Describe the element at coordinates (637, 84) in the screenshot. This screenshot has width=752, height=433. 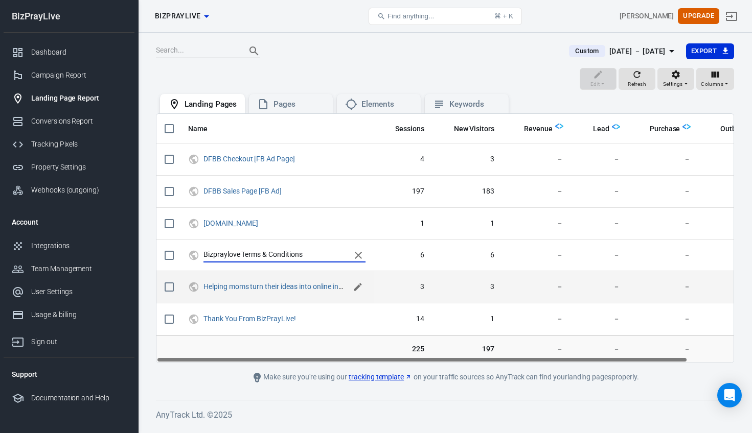
I see `span: Refresh` at that location.